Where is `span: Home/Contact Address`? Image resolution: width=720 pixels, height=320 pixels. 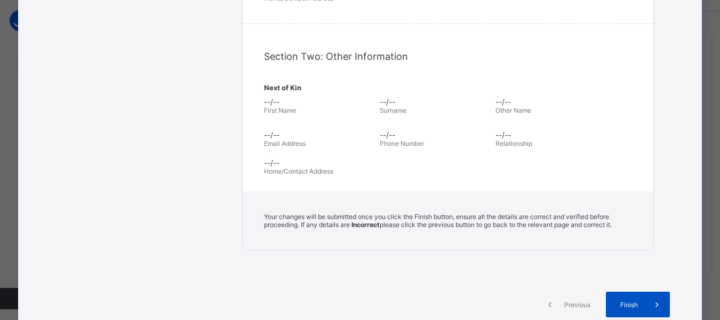 span: Home/Contact Address is located at coordinates (299, 171).